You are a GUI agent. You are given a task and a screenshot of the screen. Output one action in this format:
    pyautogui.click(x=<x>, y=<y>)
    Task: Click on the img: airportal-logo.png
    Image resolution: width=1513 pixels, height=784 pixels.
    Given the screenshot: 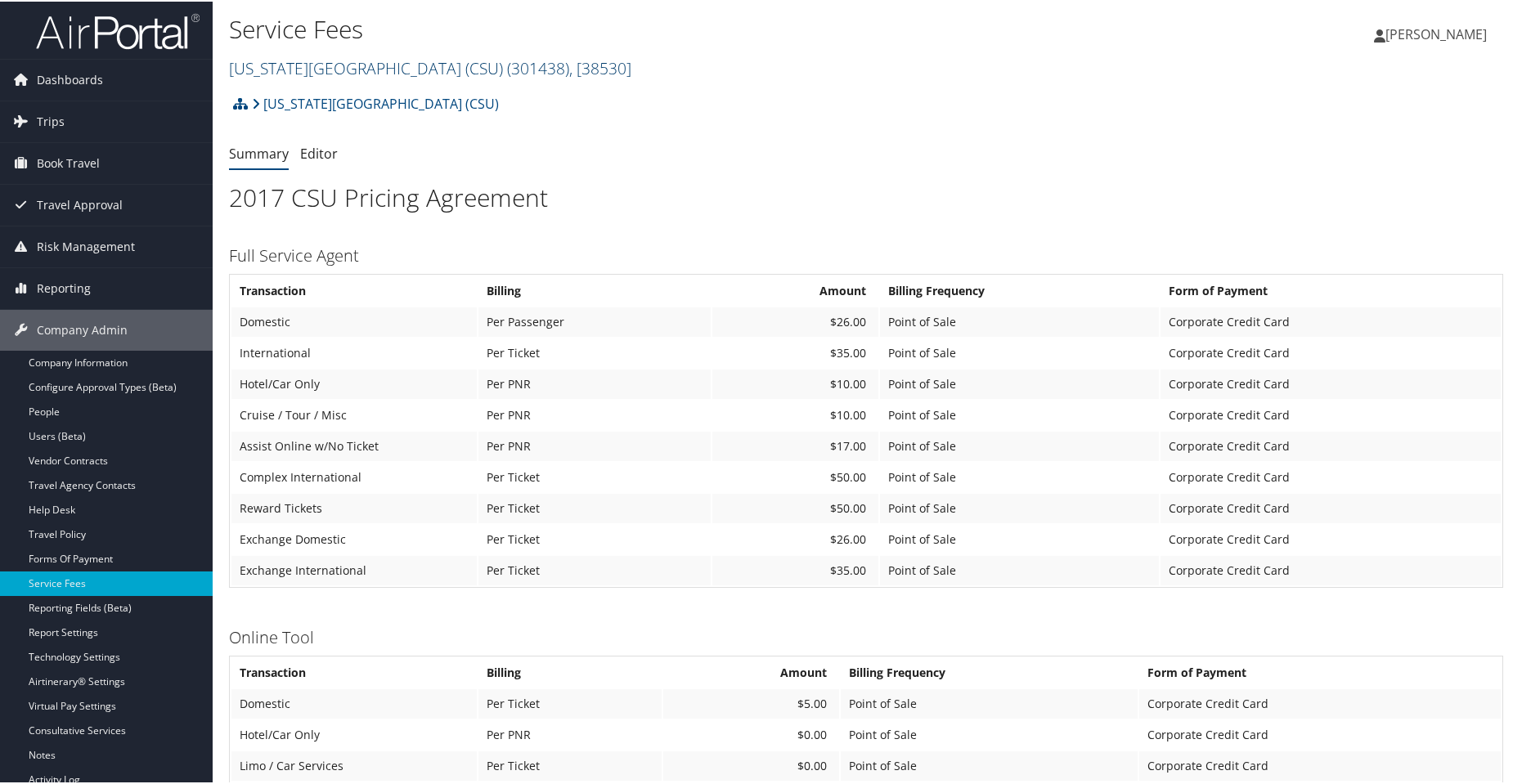 What is the action you would take?
    pyautogui.click(x=118, y=30)
    